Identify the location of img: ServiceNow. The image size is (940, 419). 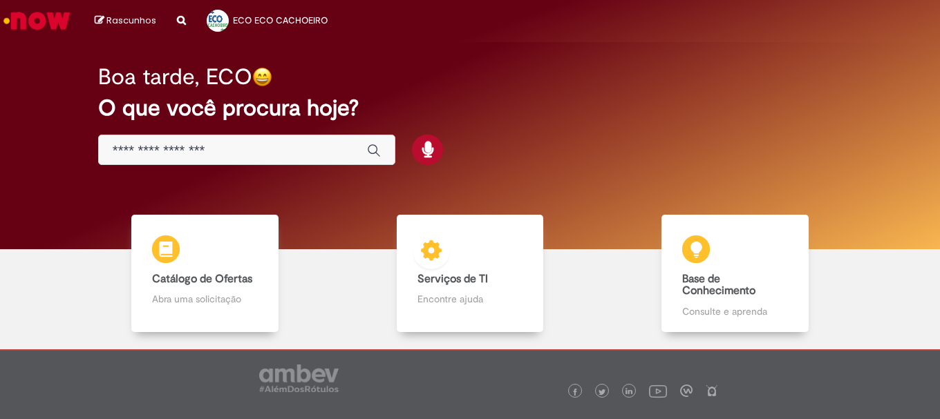
(37, 21).